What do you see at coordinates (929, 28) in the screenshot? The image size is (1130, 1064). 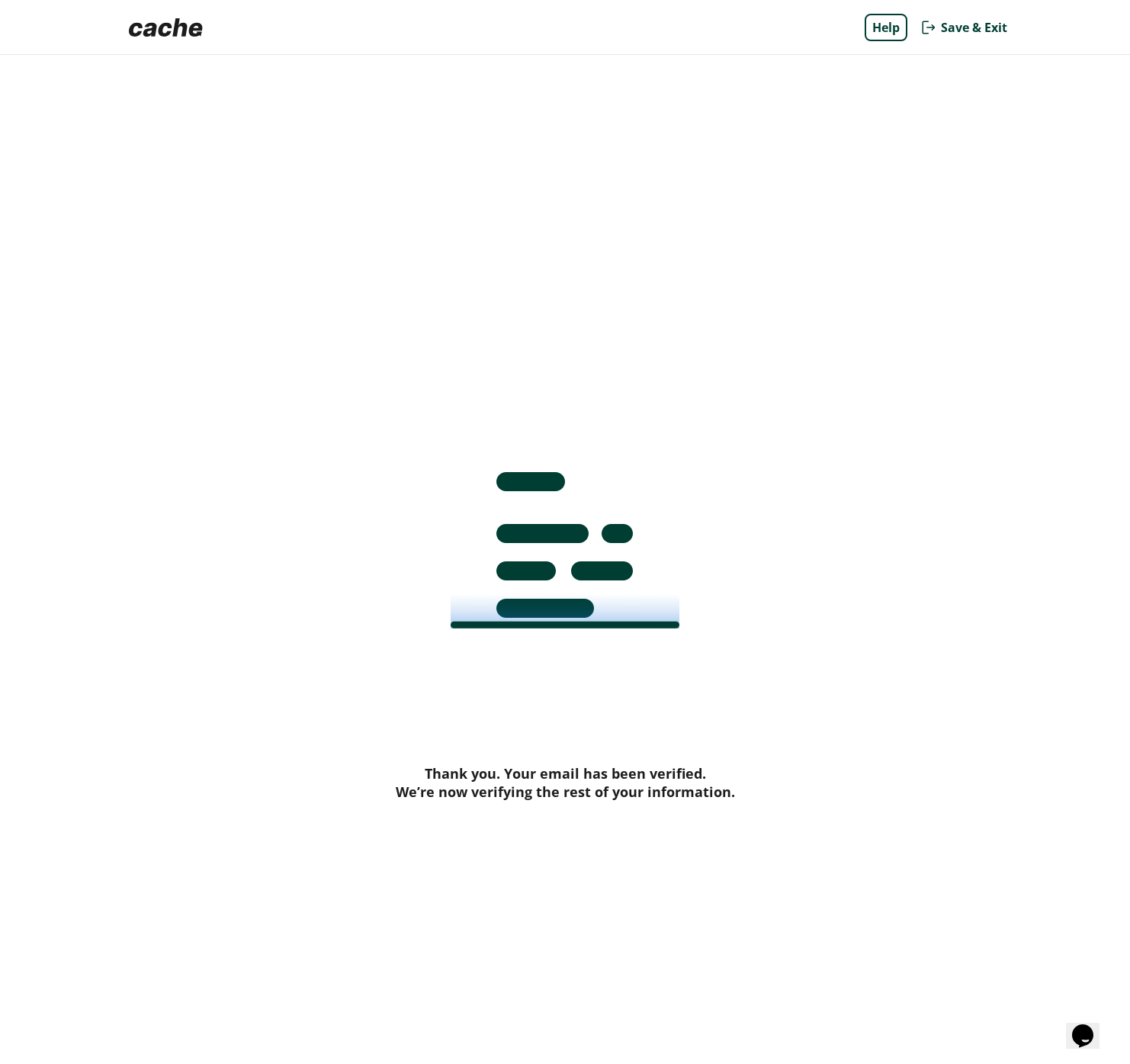 I see `img: Exit Button` at bounding box center [929, 28].